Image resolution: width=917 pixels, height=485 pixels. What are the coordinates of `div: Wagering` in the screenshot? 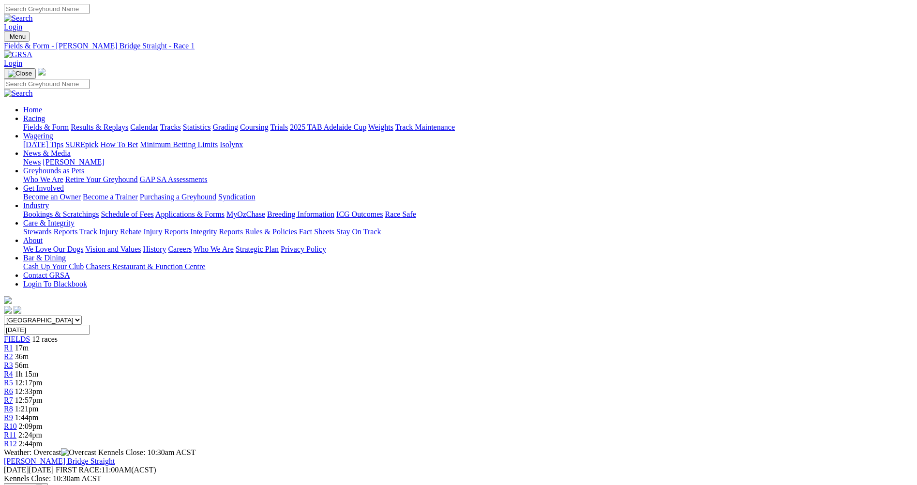 It's located at (468, 145).